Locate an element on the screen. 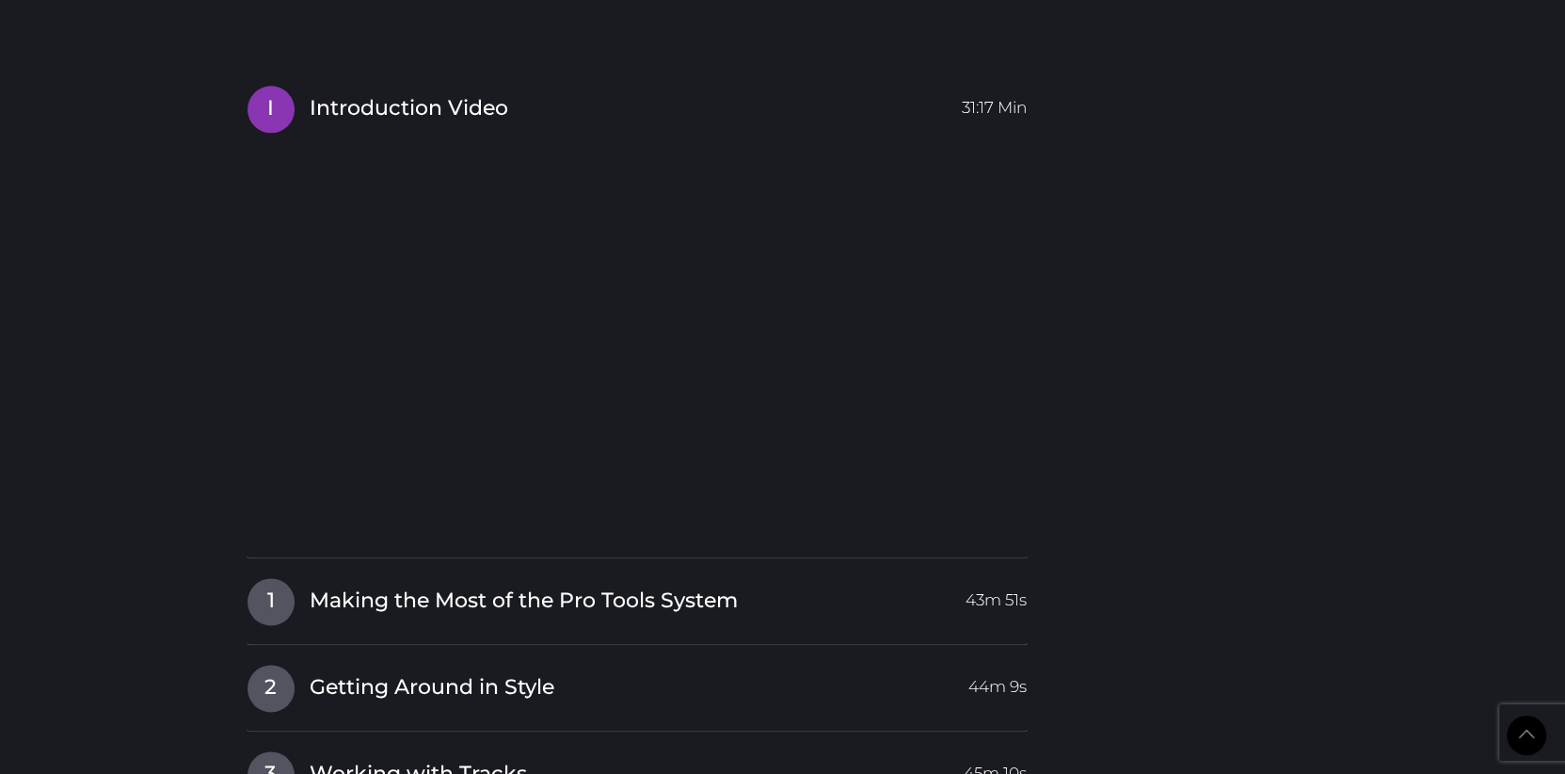 The image size is (1565, 774). a: 1Making the Most of the Pro Tools System43m 51s is located at coordinates (637, 597).